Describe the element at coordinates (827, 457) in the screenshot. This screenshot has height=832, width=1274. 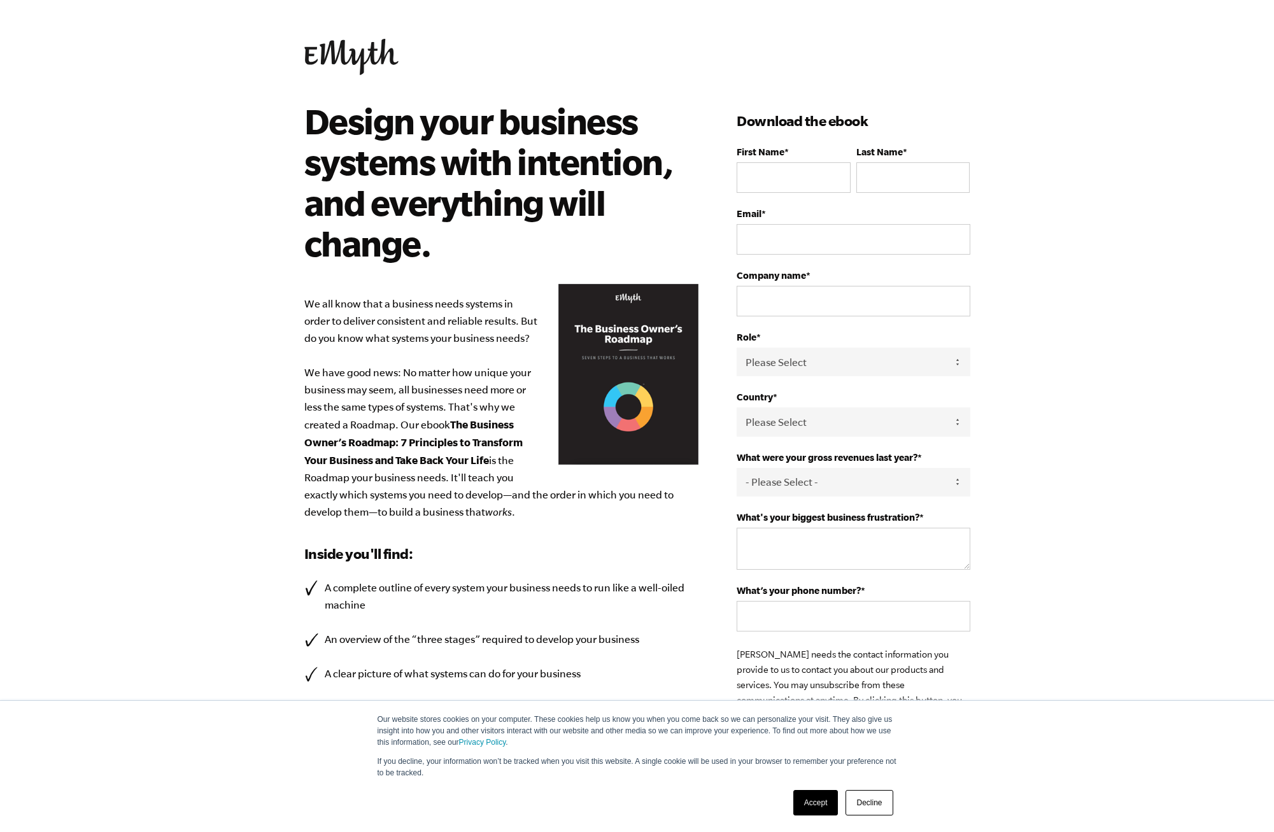
I see `span: What were your gross revenues last year?` at that location.